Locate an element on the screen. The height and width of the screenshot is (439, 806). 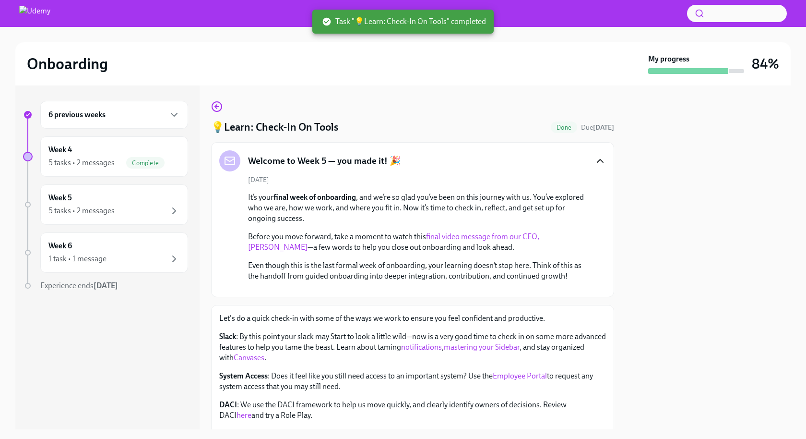
img: Udemy is located at coordinates (35, 13).